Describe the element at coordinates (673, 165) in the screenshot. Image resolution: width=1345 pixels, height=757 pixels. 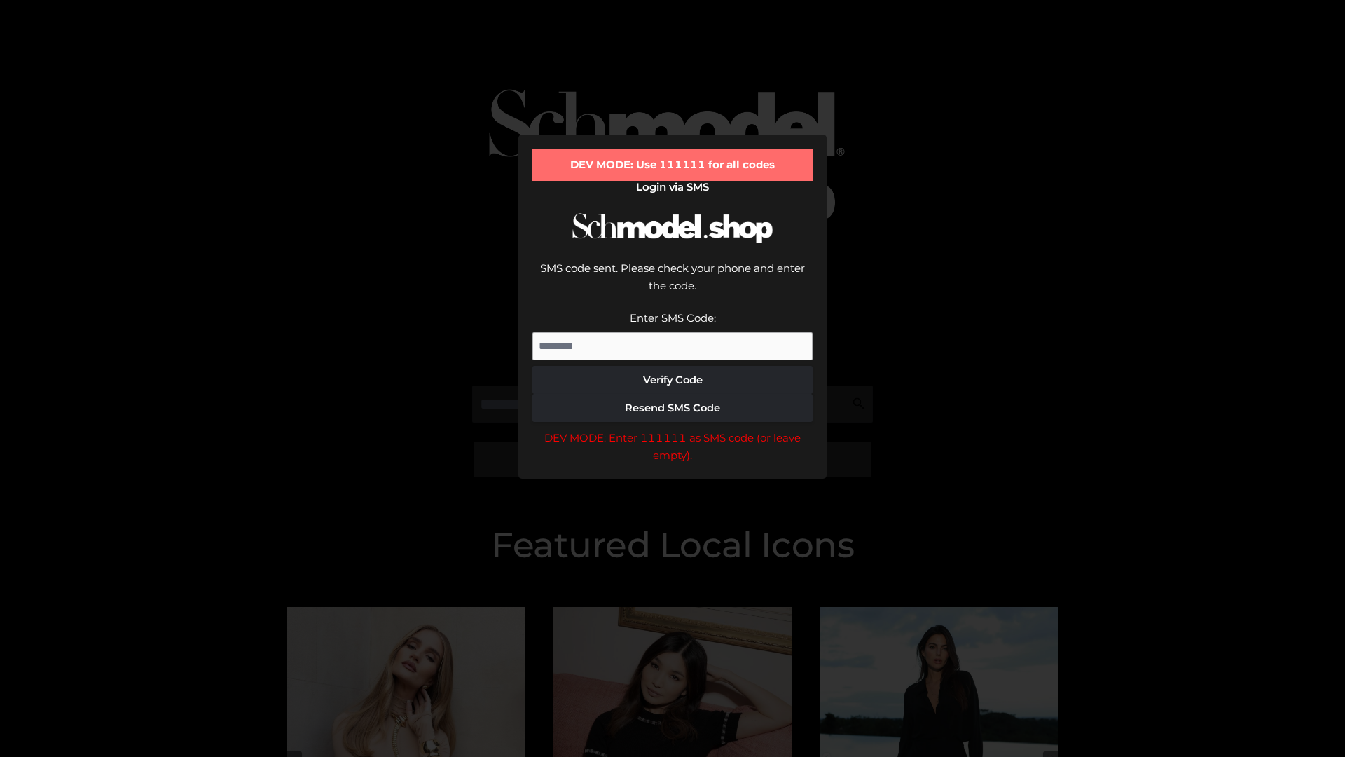
I see `div: DEV MODE: Use 111111 for all codes` at that location.